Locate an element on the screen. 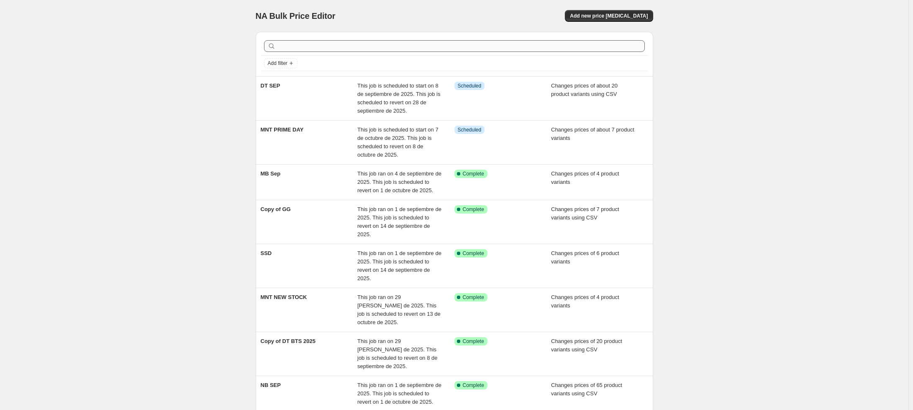  span: This job ran on 4 de septiembre de 2025. This job is scheduled to revert on 1 de octubre de 2025. is located at coordinates (399, 182).